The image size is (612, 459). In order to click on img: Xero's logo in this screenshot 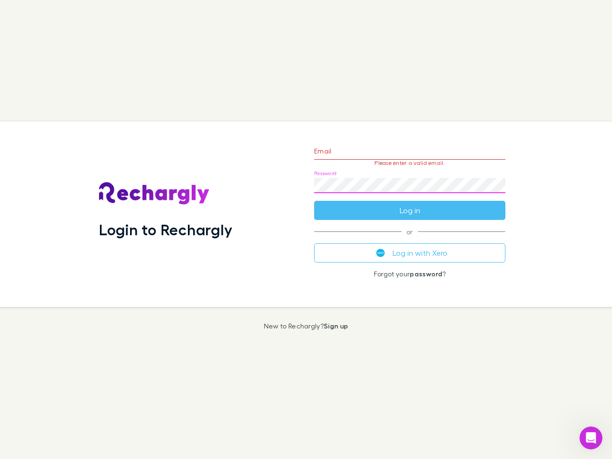, I will do `click(380, 253)`.